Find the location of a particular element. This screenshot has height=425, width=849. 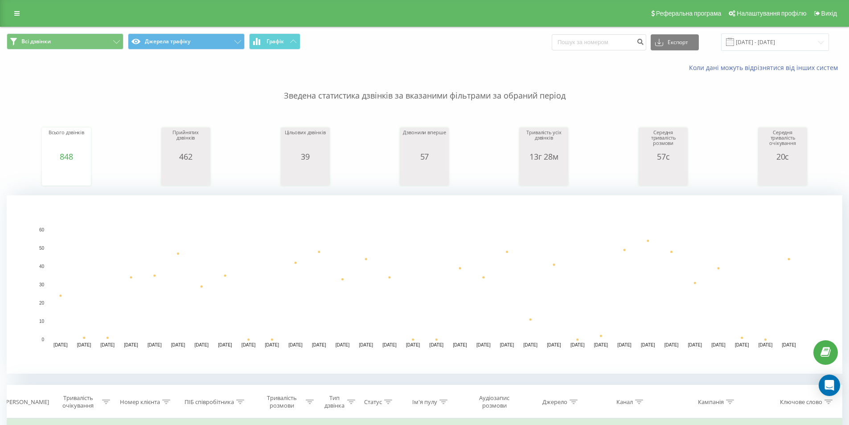

div: Середня тривалість очікування is located at coordinates (783, 141).